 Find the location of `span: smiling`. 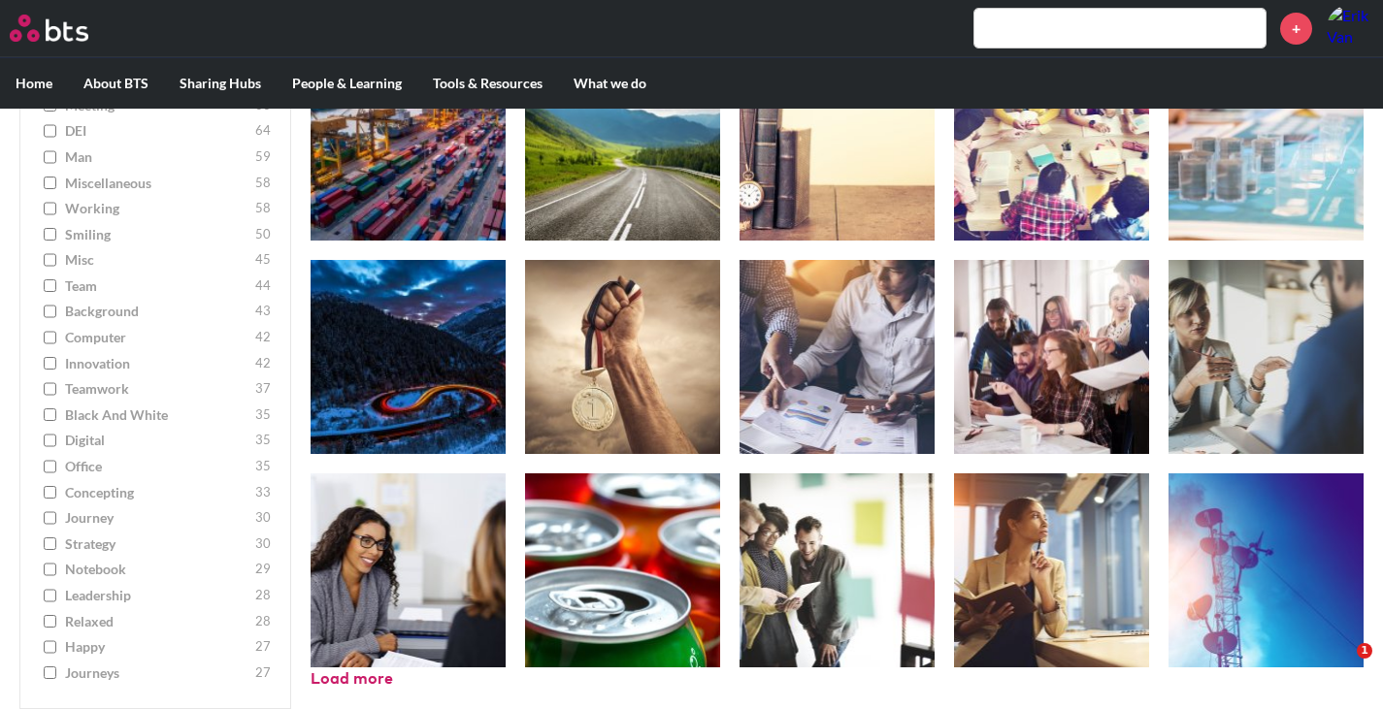

span: smiling is located at coordinates (157, 234).